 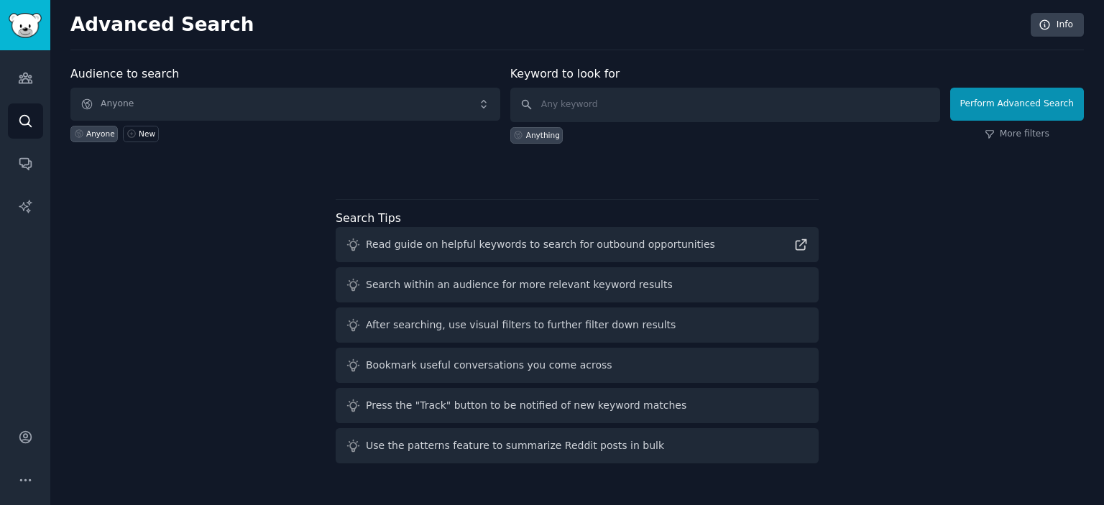 What do you see at coordinates (25, 25) in the screenshot?
I see `img: GummySearch logo` at bounding box center [25, 25].